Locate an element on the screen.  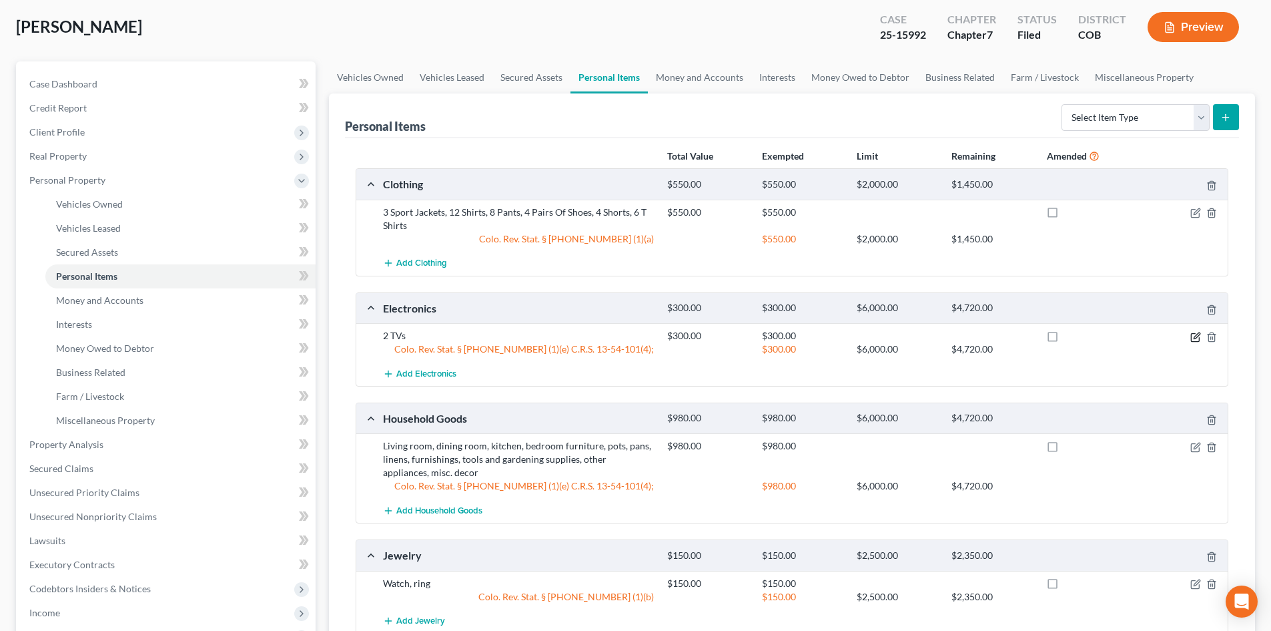
div: Status is located at coordinates (1037, 19).